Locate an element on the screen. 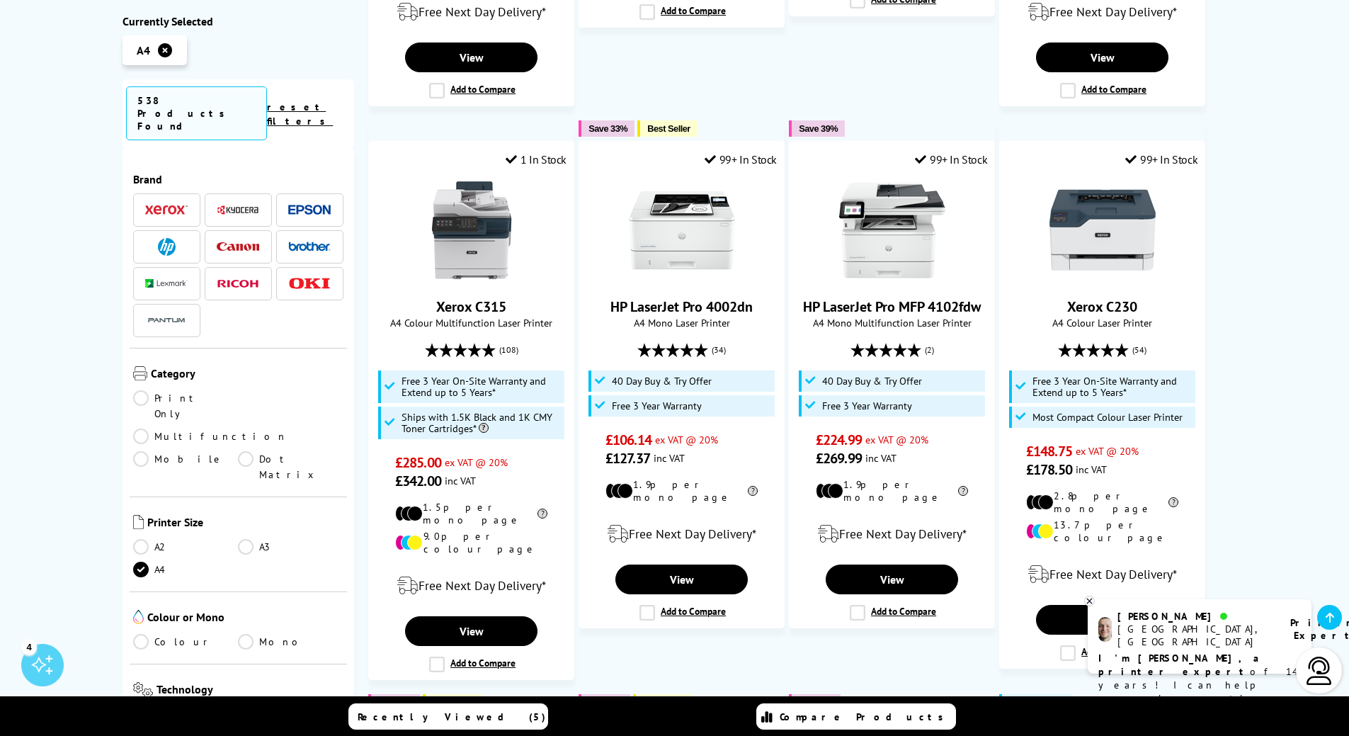 This screenshot has width=1349, height=736. li: 1.5p per mono page is located at coordinates (471, 513).